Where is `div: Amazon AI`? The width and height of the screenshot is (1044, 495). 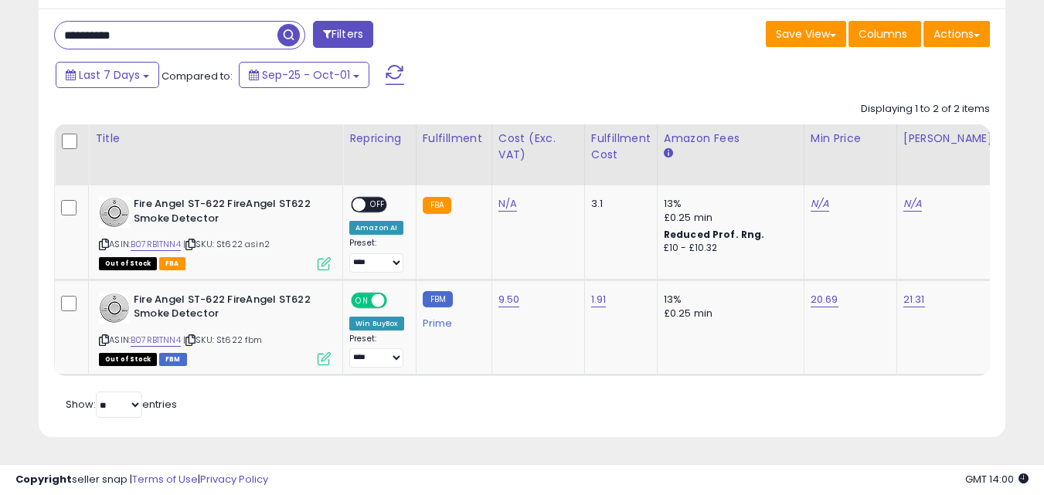
div: Amazon AI is located at coordinates (376, 228).